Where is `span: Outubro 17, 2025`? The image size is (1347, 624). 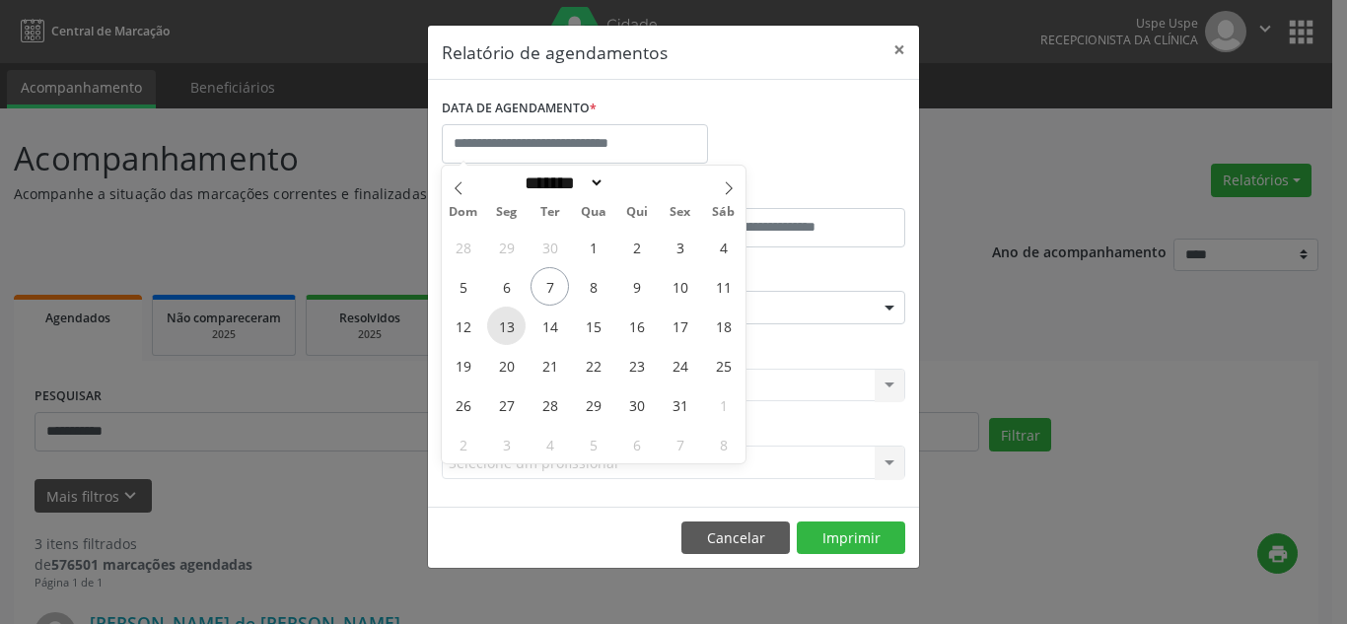
span: Outubro 17, 2025 is located at coordinates (679, 325).